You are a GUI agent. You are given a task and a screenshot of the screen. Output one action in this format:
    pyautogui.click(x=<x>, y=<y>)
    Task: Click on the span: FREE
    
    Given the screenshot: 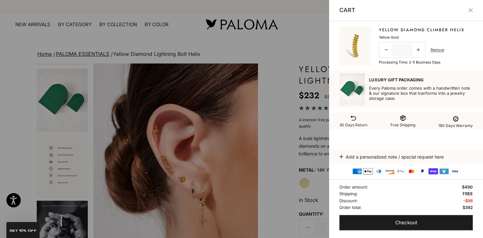 What is the action you would take?
    pyautogui.click(x=468, y=194)
    